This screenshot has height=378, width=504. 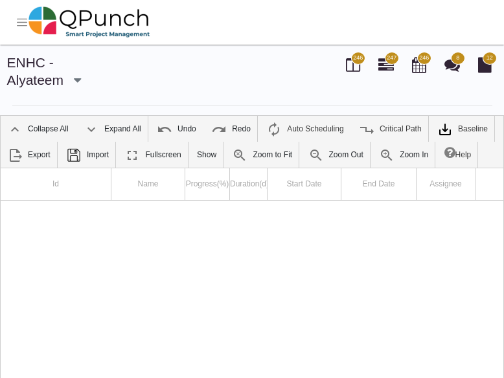 I want to click on img: ic_zoom_in.48fceee.png, so click(x=387, y=155).